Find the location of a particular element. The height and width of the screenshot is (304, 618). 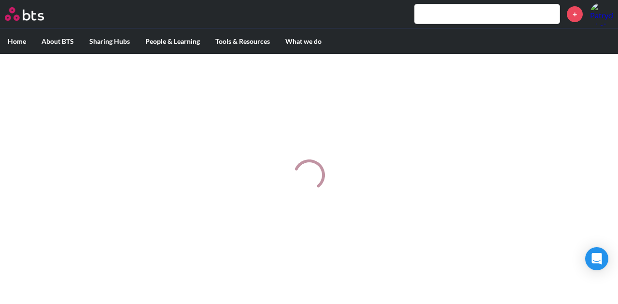

label: Sharing Hubs is located at coordinates (110, 41).